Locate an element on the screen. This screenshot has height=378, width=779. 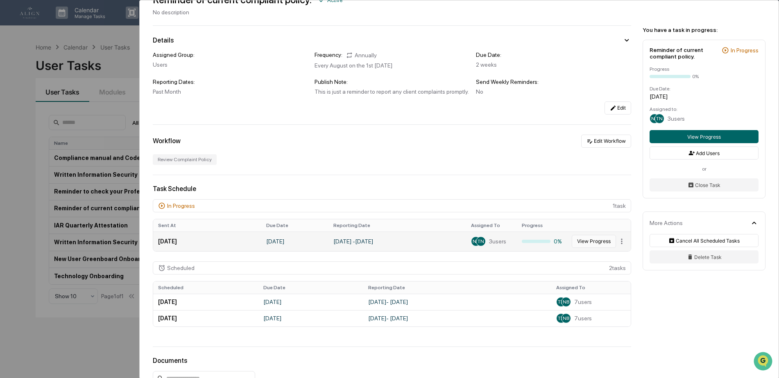
img: f2157a4c-a0d3-4daa-907e-bb6f0de503a5-1751232295721 is located at coordinates (10, 10).